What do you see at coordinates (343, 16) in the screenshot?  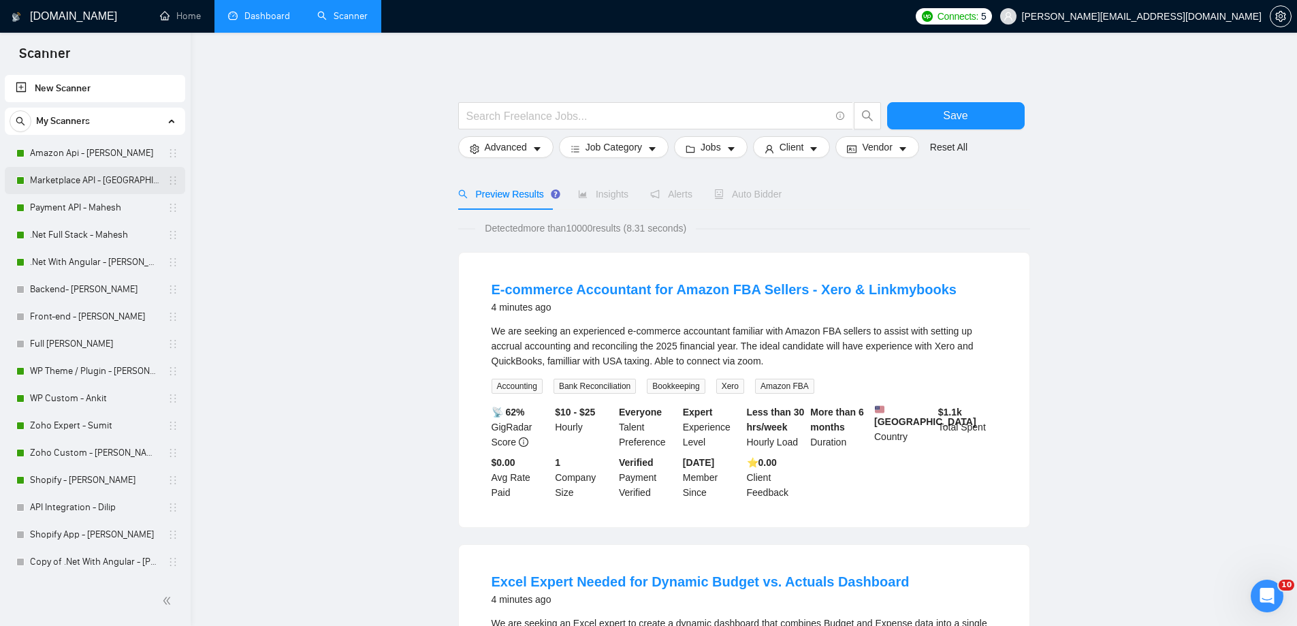 I see `a: searchScanner` at bounding box center [343, 16].